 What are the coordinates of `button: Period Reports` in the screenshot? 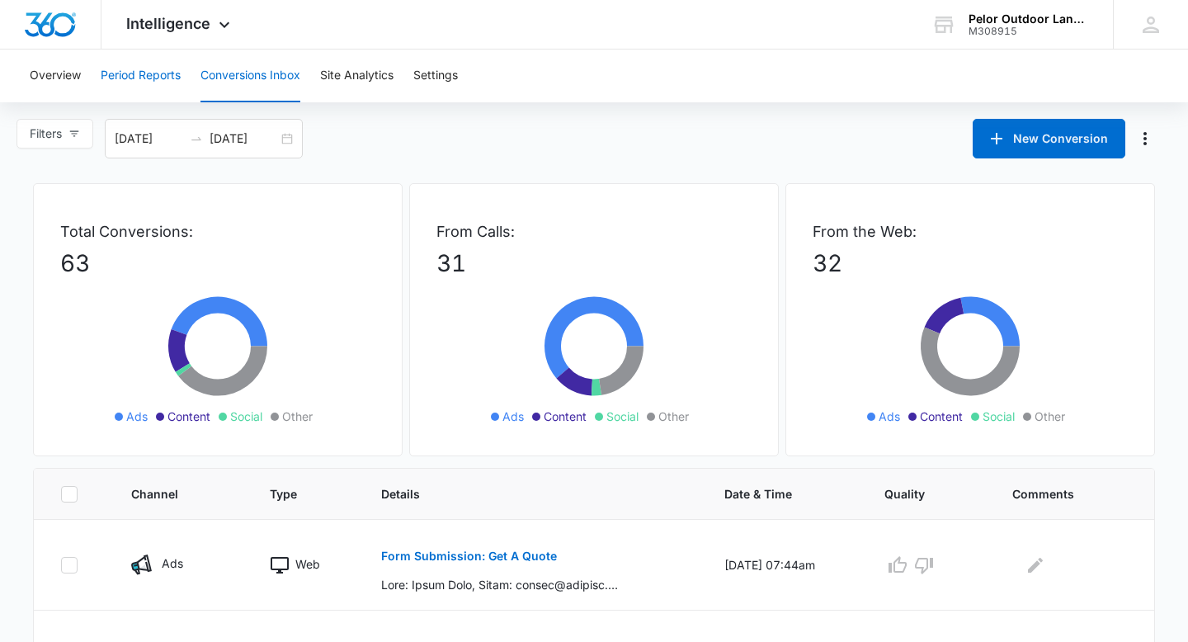 It's located at (140, 76).